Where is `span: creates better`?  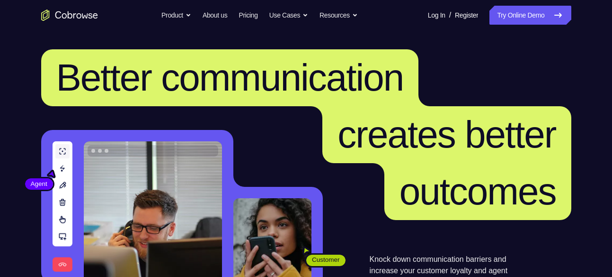
span: creates better is located at coordinates (447, 134).